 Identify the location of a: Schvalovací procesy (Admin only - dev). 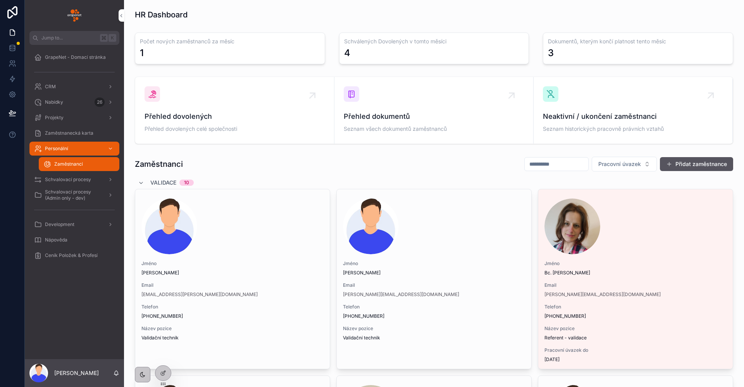
(74, 195).